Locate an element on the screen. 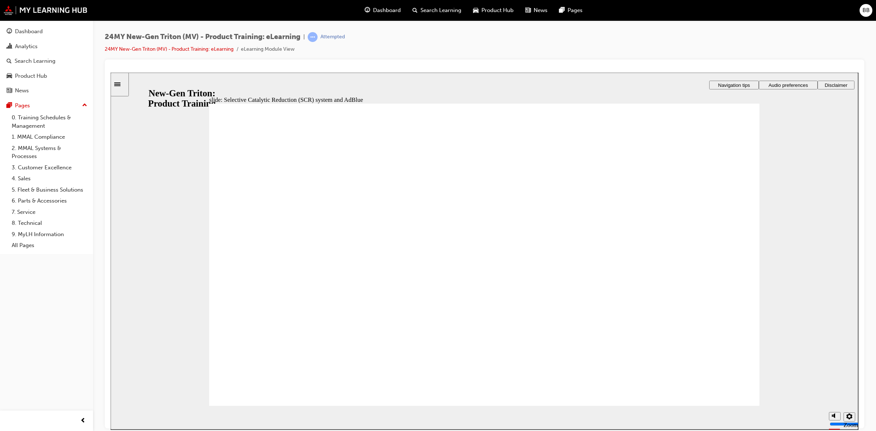  span: Pages is located at coordinates (575, 10).